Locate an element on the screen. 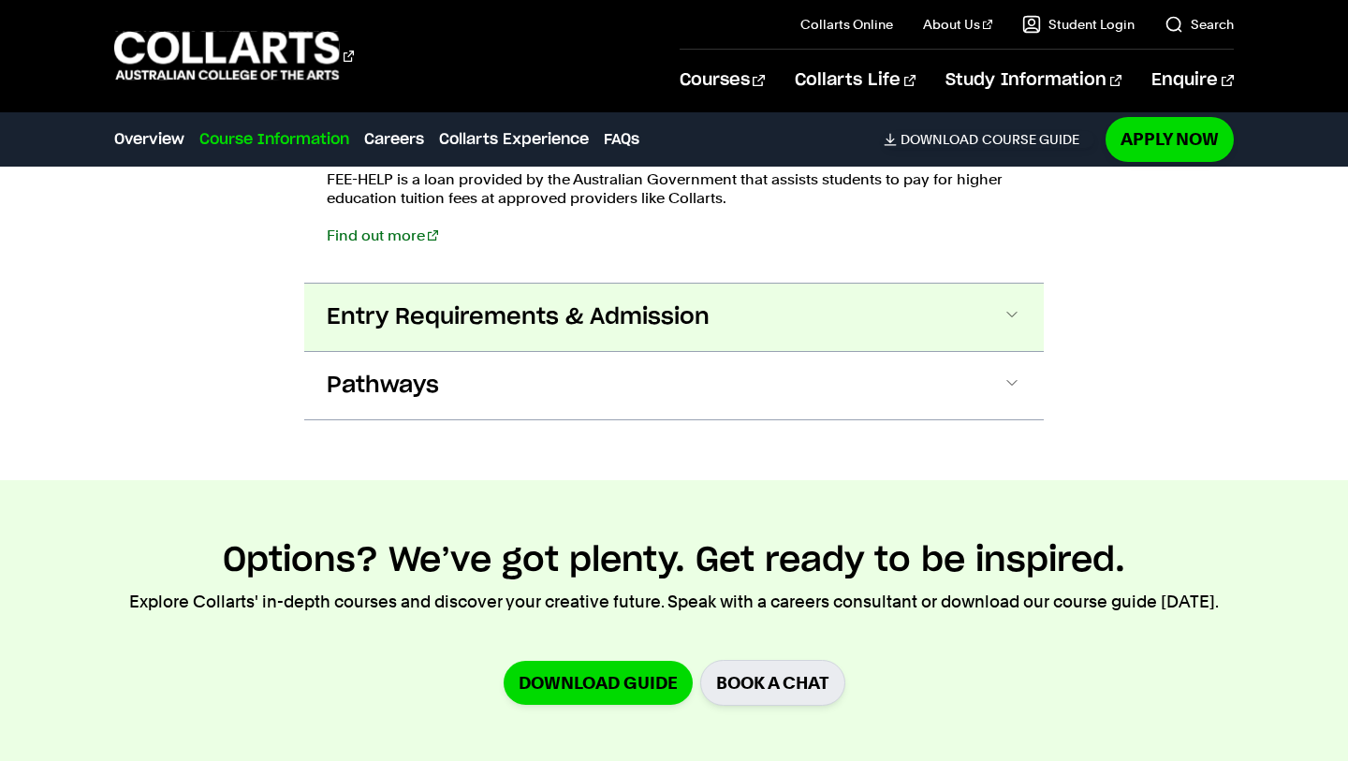 The width and height of the screenshot is (1348, 761). a: Download Guide is located at coordinates (598, 682).